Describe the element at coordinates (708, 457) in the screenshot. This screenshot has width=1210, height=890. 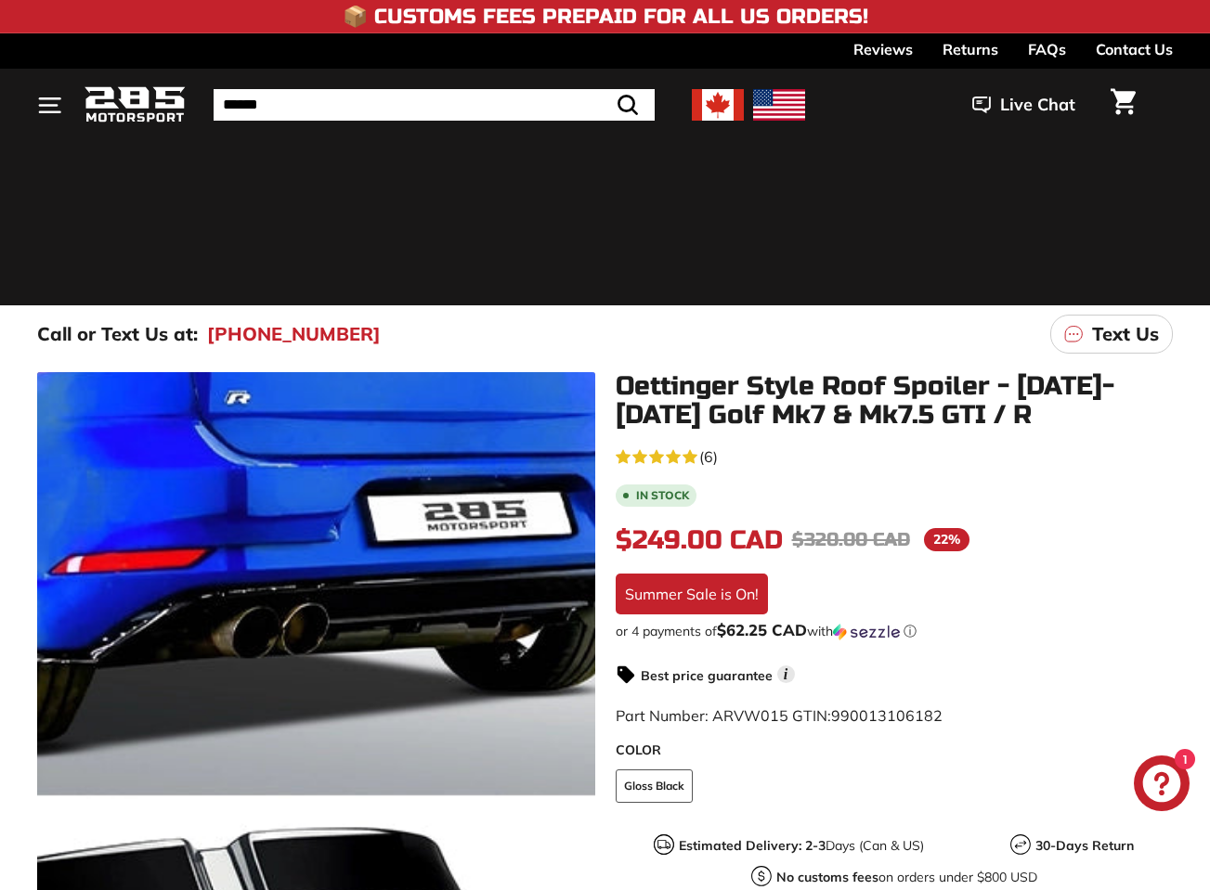
I see `span: (6)` at that location.